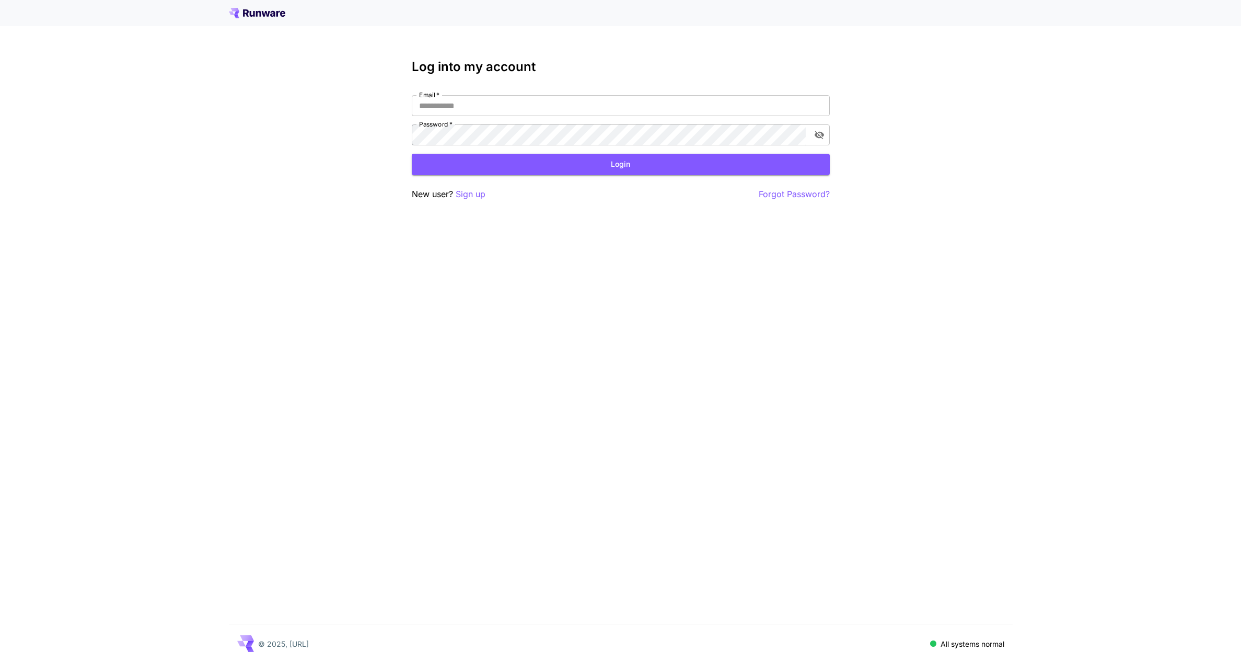  Describe the element at coordinates (448, 194) in the screenshot. I see `p: New user?` at that location.